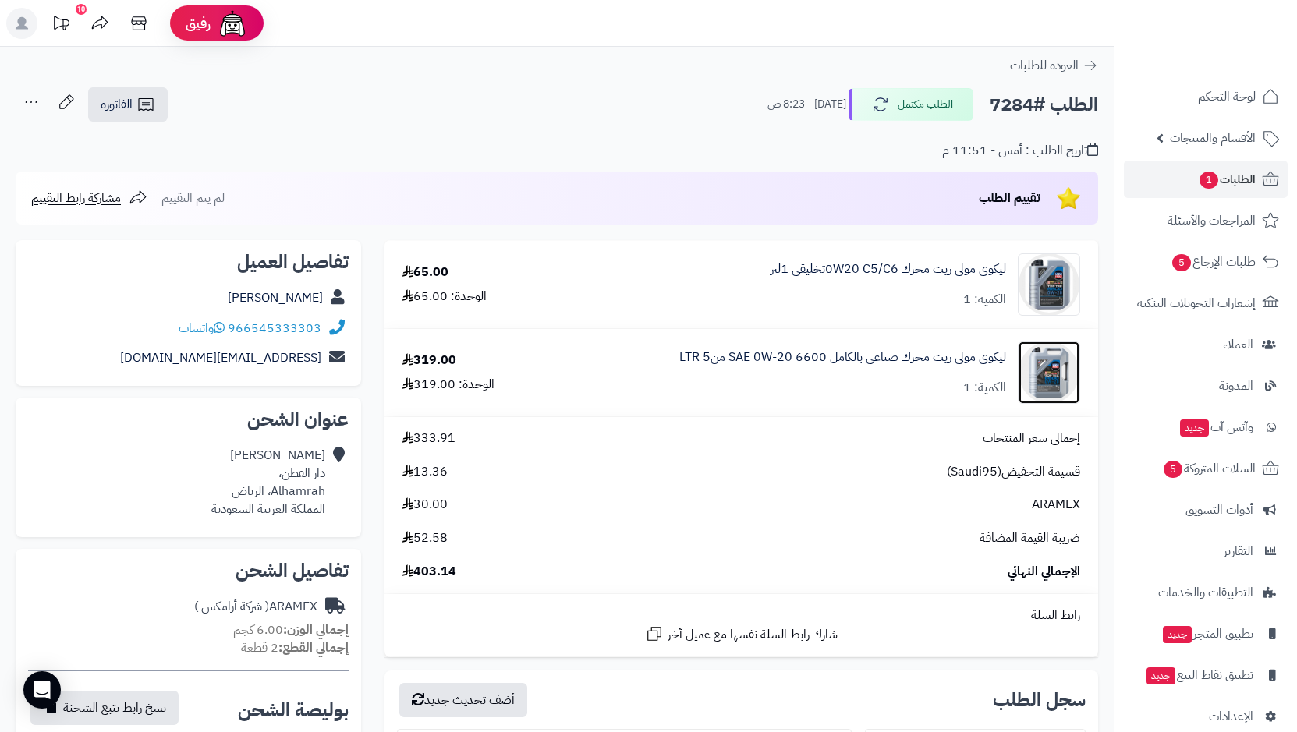 This screenshot has height=732, width=1297. Describe the element at coordinates (429, 438) in the screenshot. I see `span: 333.91` at that location.